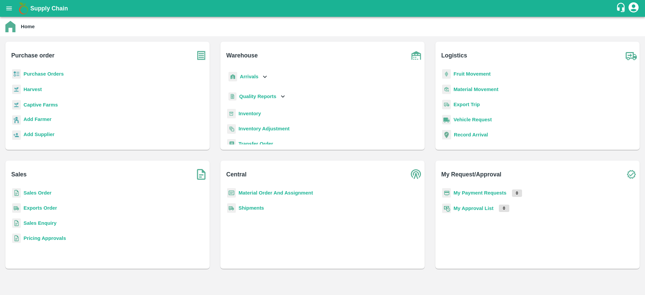  I want to click on img: purchase, so click(201, 55).